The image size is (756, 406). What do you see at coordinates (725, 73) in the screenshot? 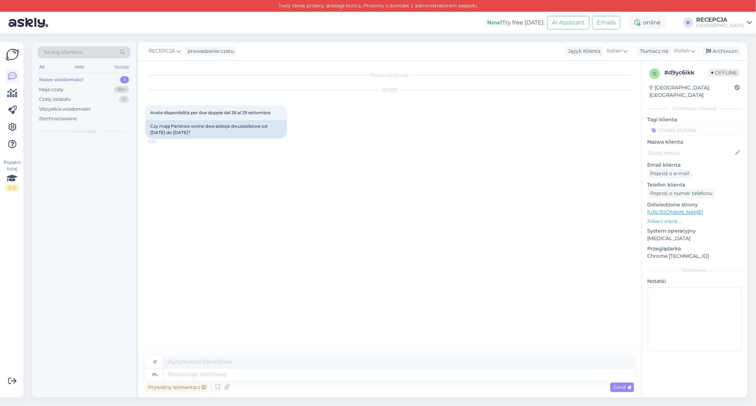
I see `span: Offline` at bounding box center [725, 73].